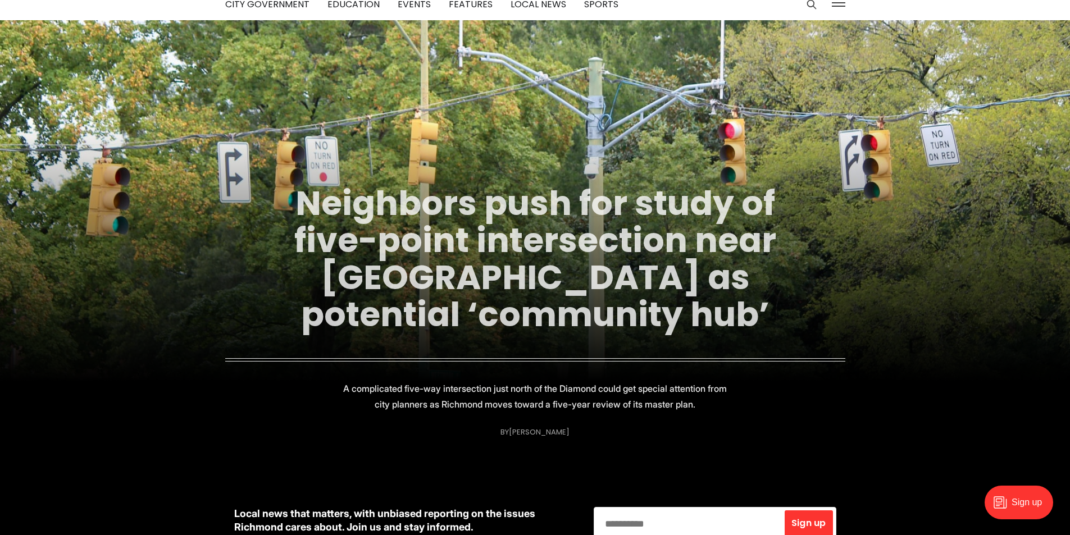 The image size is (1070, 535). I want to click on p: A complicated five-way intersection just north of the Diamond could get special attention from ci..., so click(535, 396).